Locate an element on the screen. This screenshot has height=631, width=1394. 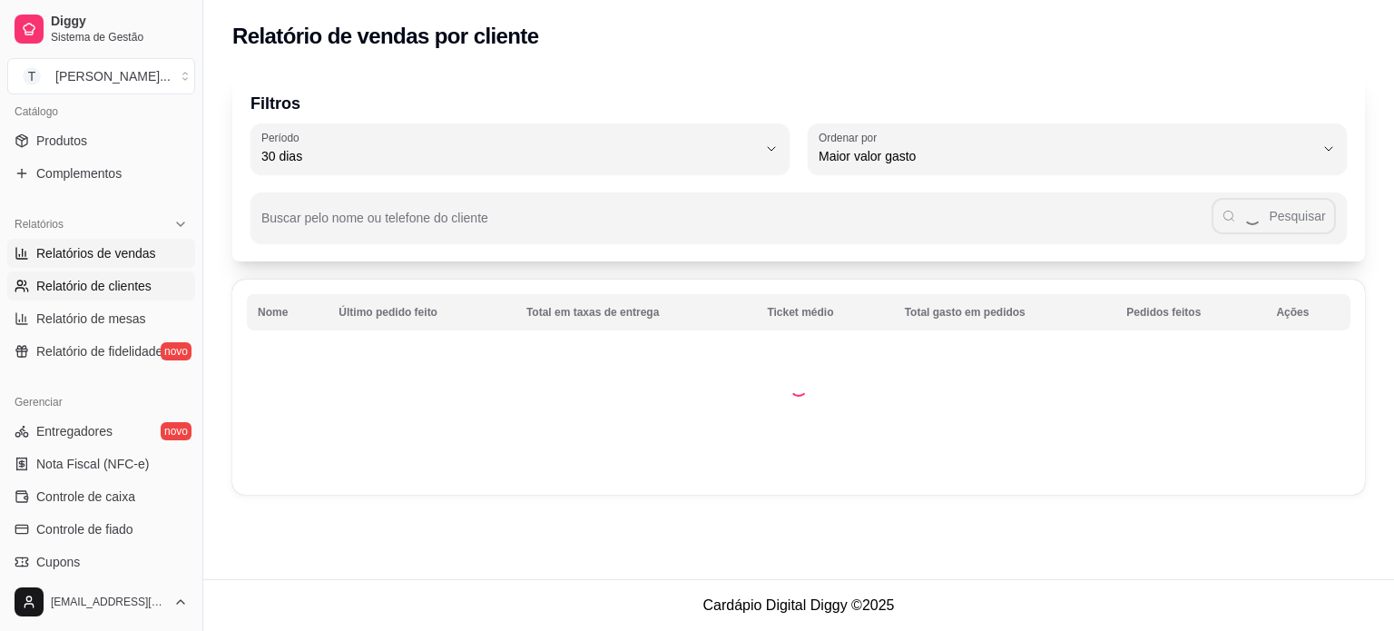
h2: Relatório de vendas por cliente is located at coordinates (386, 36).